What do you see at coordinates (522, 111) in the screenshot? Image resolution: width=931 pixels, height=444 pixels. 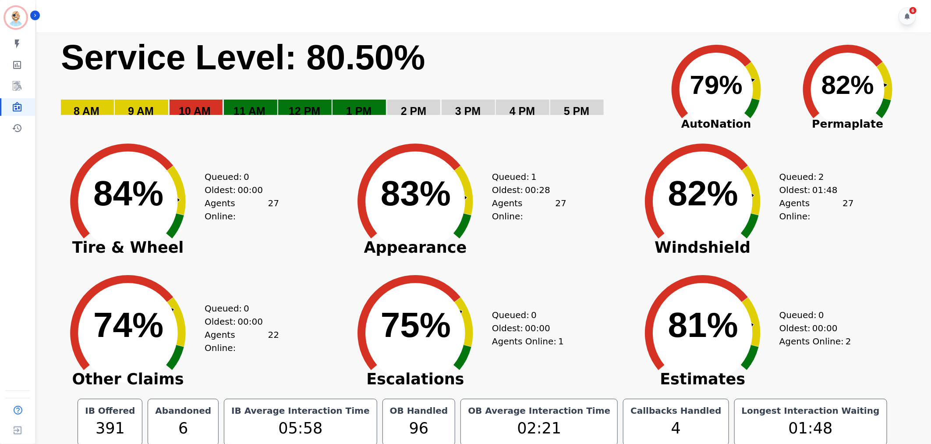 I see `text: 4 PM` at bounding box center [522, 111].